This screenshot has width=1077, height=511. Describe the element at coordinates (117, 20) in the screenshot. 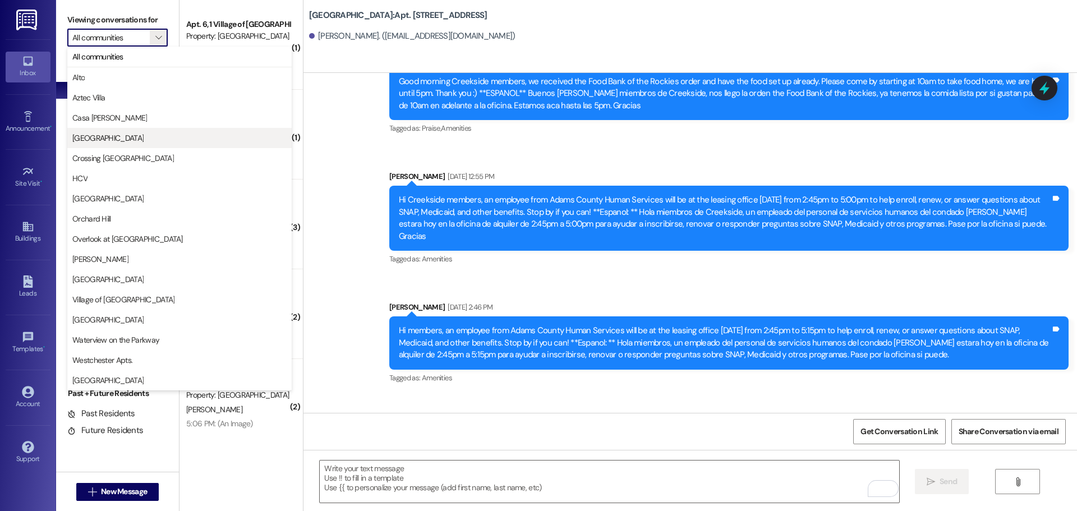

I see `label: Viewing conversations for` at that location.